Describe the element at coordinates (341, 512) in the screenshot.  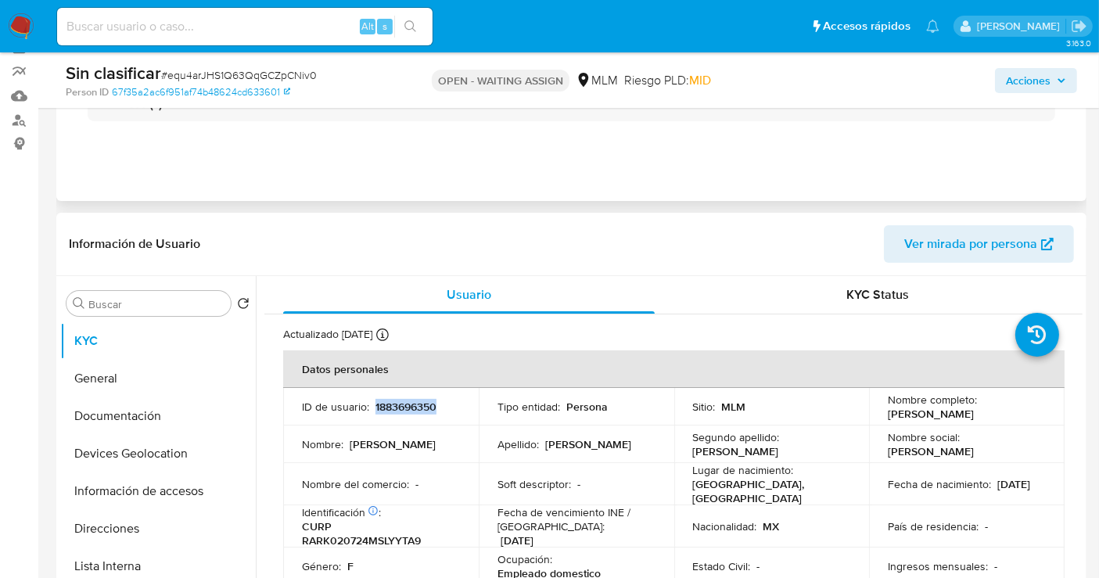
I see `p: Identificación :` at that location.